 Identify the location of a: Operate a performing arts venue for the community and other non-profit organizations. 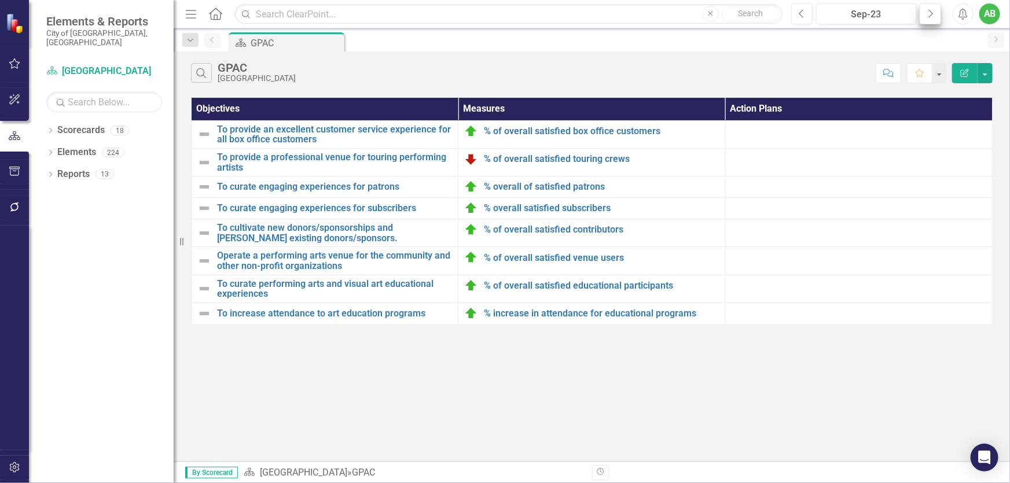
(335, 260).